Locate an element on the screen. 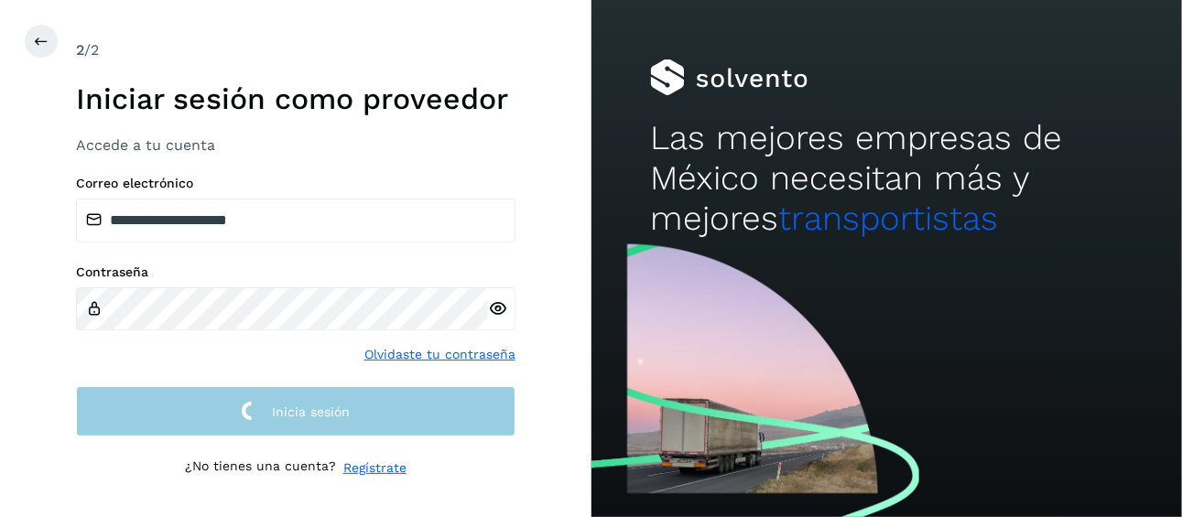  h3: Accede a tu cuenta is located at coordinates (296, 145).